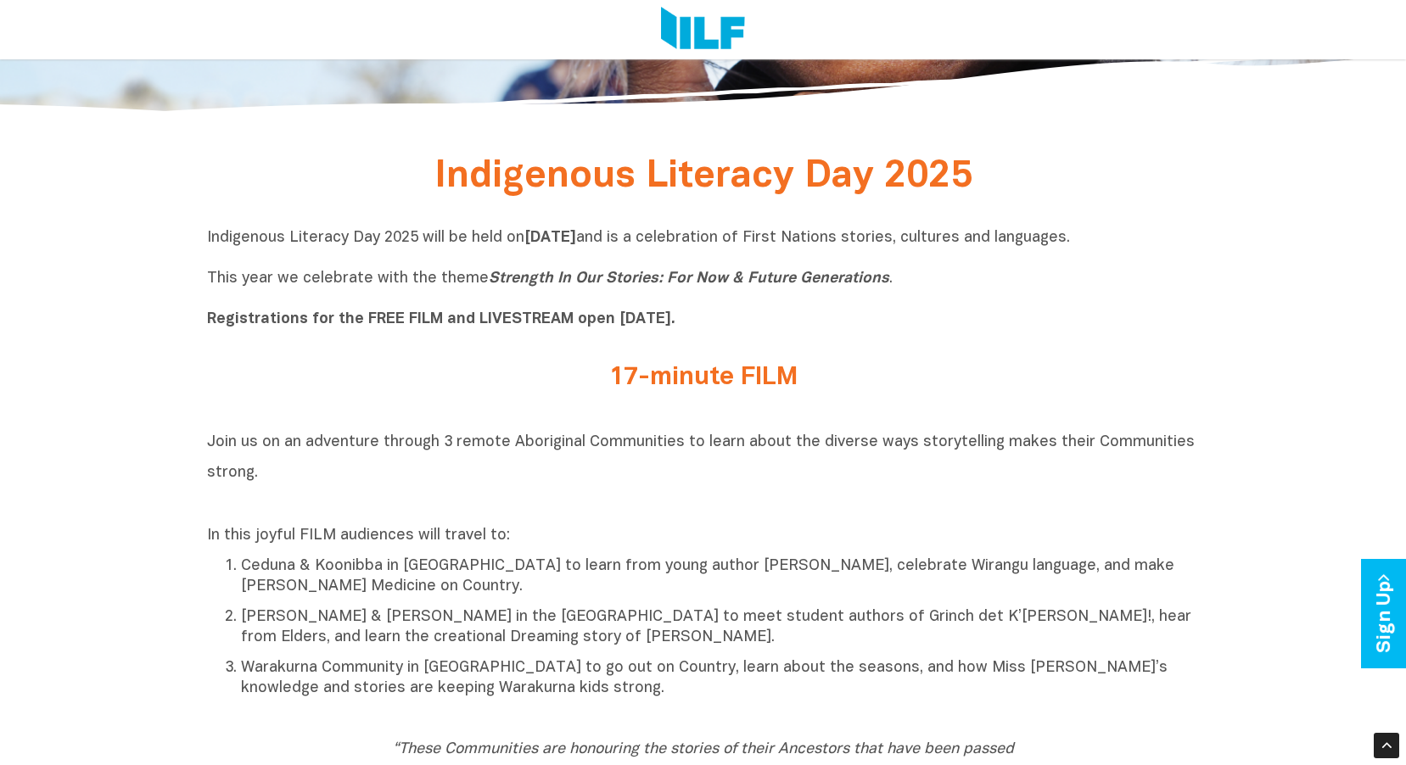 This screenshot has width=1406, height=765. What do you see at coordinates (689, 278) in the screenshot?
I see `i: Strength In Our Stories: For Now & Future Generations` at bounding box center [689, 278].